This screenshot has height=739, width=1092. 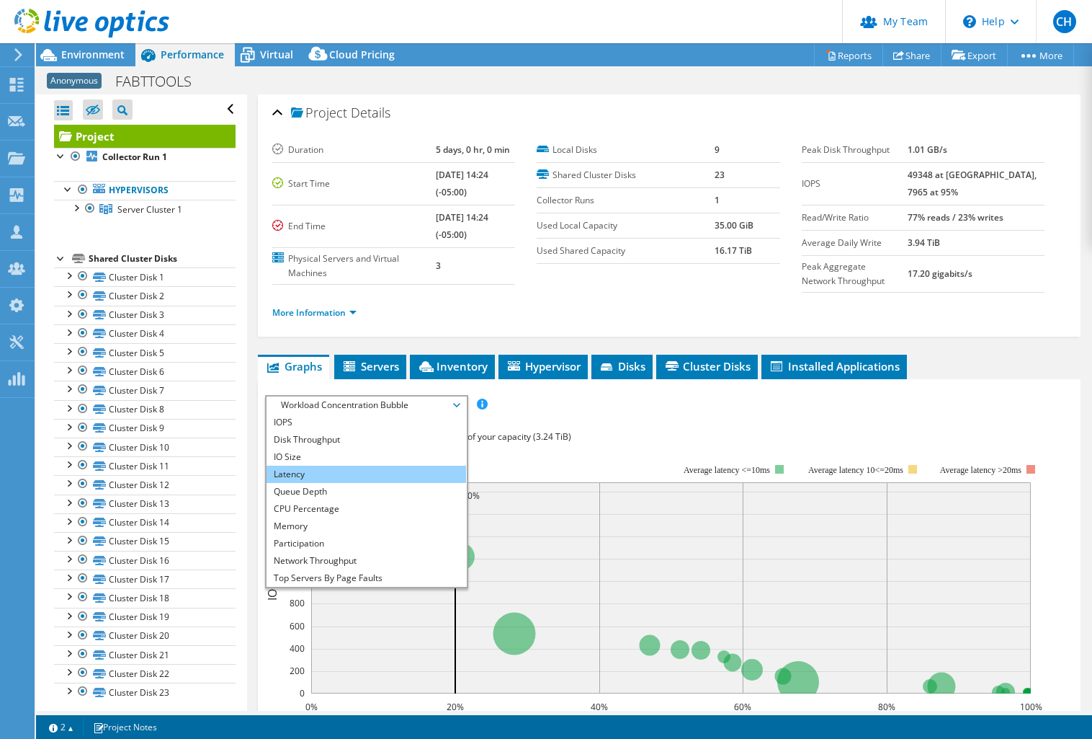 I want to click on text: 100%, so click(x=1031, y=706).